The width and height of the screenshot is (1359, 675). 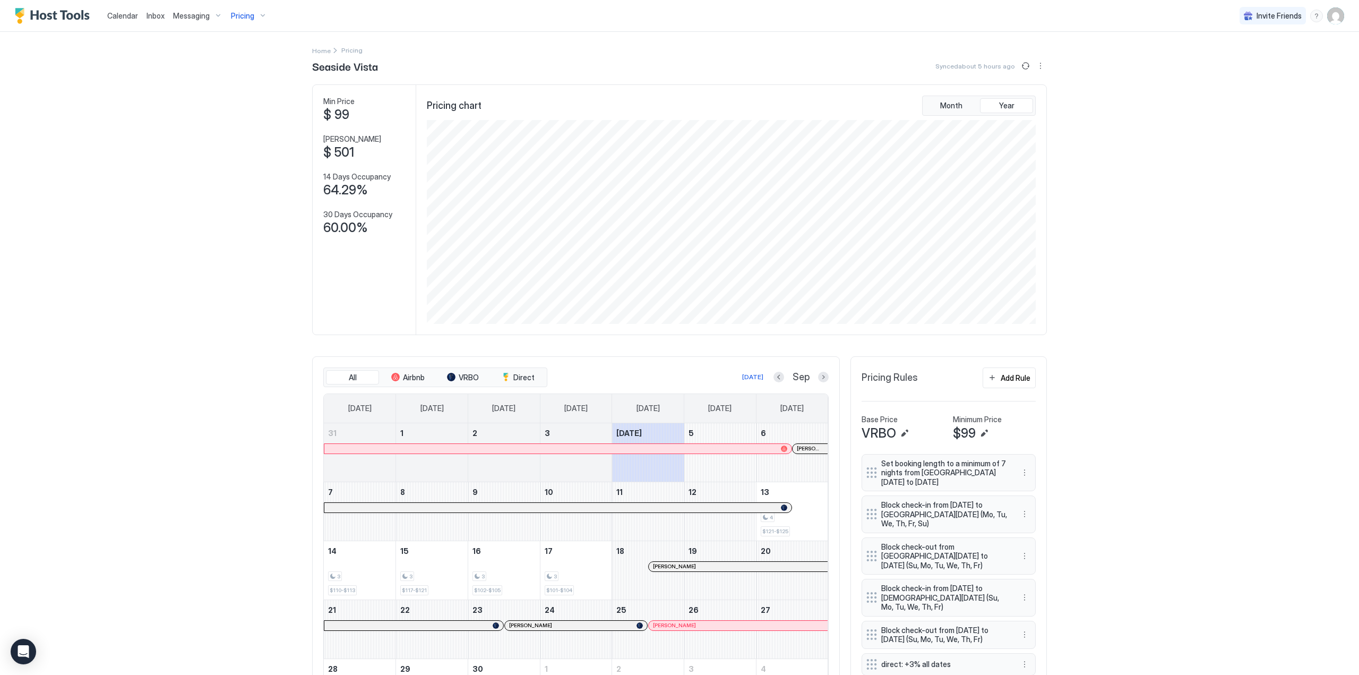 What do you see at coordinates (353, 378) in the screenshot?
I see `span: All` at bounding box center [353, 378].